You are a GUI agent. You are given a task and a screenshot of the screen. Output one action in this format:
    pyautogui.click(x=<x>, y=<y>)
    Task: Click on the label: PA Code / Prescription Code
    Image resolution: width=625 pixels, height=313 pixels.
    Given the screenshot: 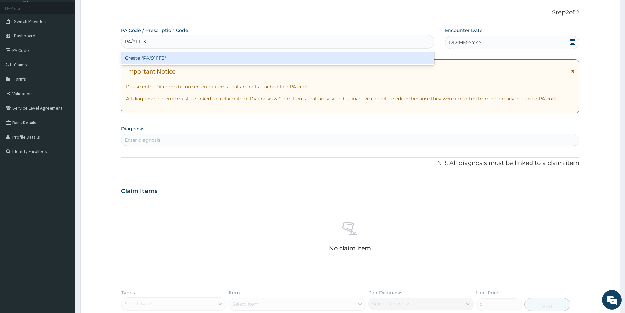 What is the action you would take?
    pyautogui.click(x=154, y=30)
    